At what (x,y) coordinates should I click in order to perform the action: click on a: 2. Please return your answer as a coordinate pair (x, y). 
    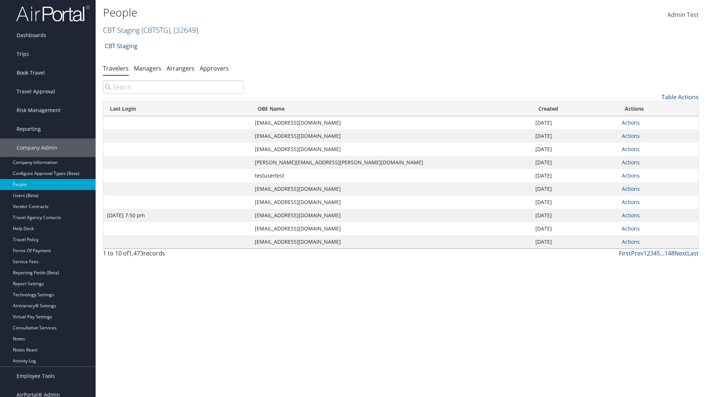
    Looking at the image, I should click on (648, 253).